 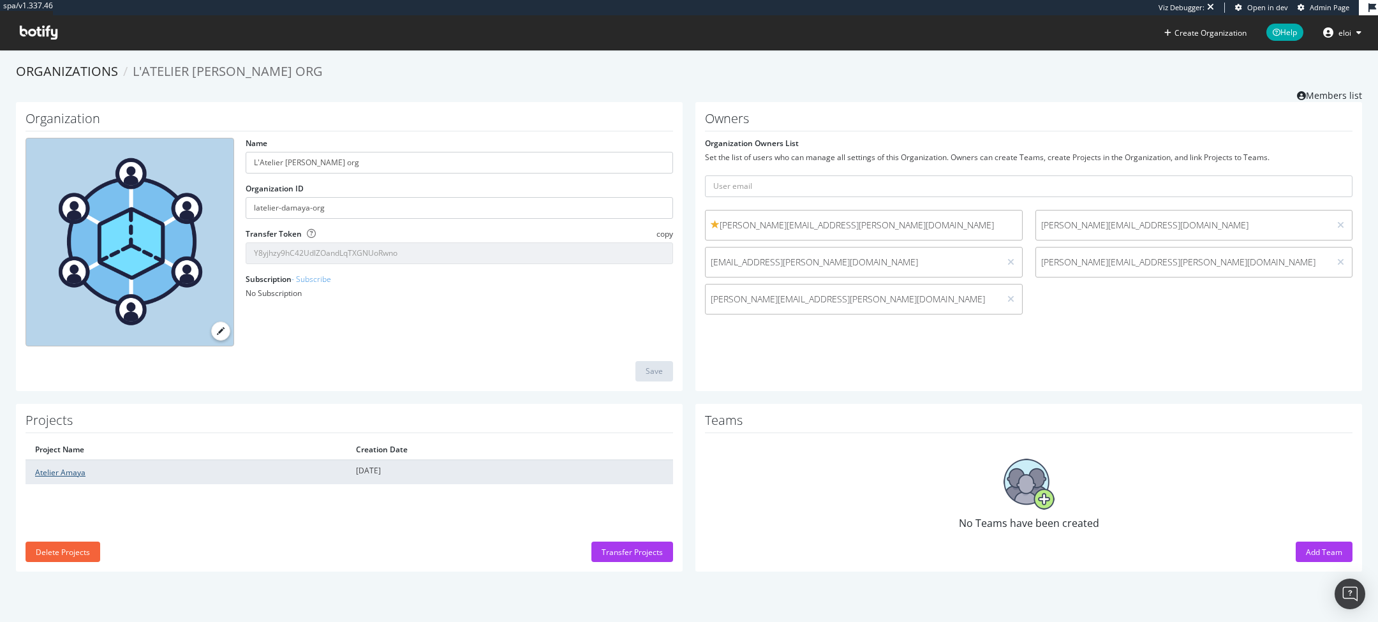 What do you see at coordinates (1205, 33) in the screenshot?
I see `button: Create Organization` at bounding box center [1205, 33].